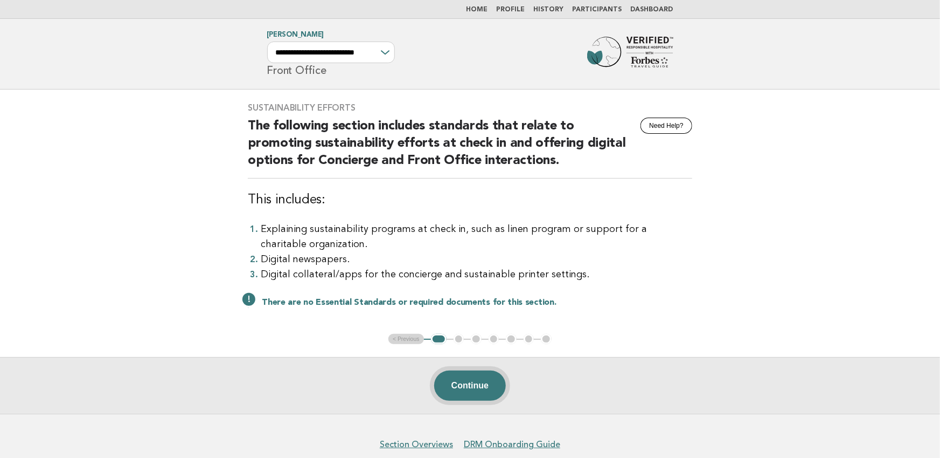  I want to click on li: Digital collateral/apps for the concierge and sustainable printer settings., so click(476, 274).